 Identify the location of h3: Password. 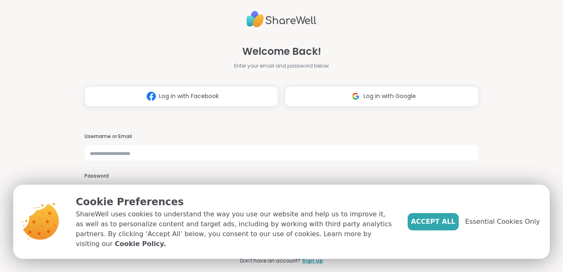
(281, 176).